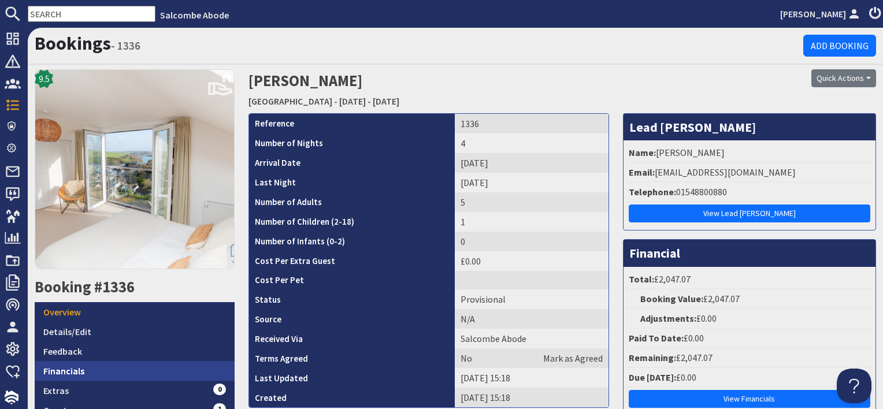  Describe the element at coordinates (843, 78) in the screenshot. I see `button: Quick Actions` at that location.